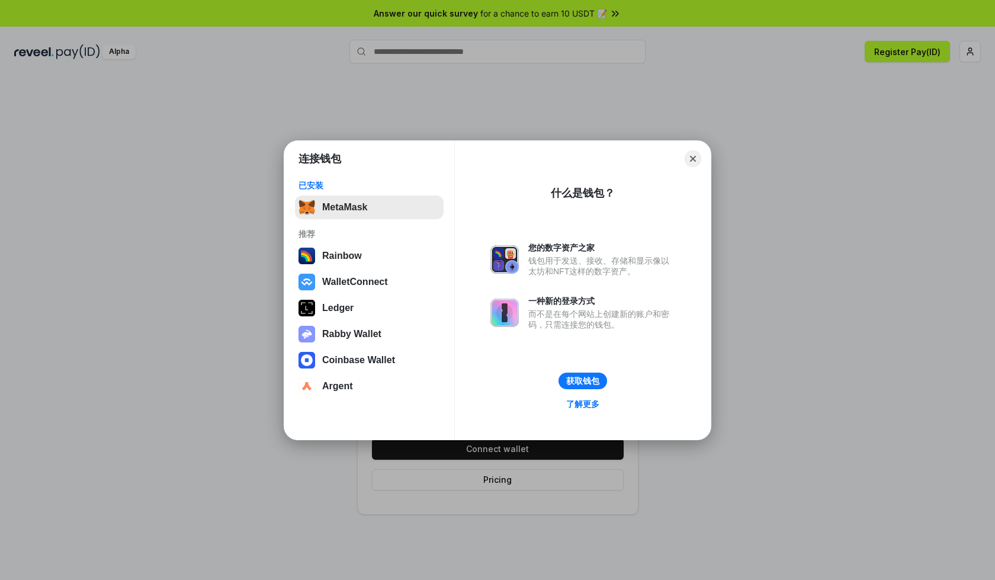  I want to click on div: Argent, so click(337, 386).